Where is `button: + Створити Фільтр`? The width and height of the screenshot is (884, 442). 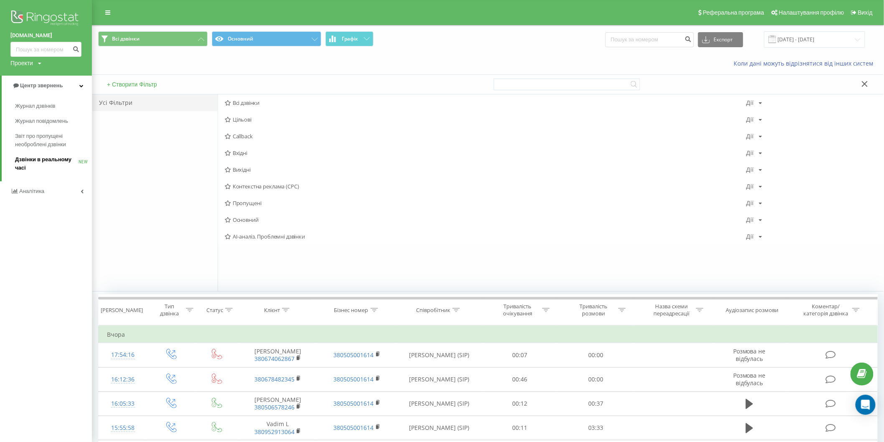 button: + Створити Фільтр is located at coordinates (132, 84).